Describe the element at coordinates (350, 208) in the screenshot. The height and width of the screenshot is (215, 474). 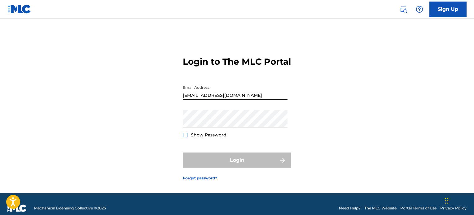
I see `a: Need Help?` at that location.